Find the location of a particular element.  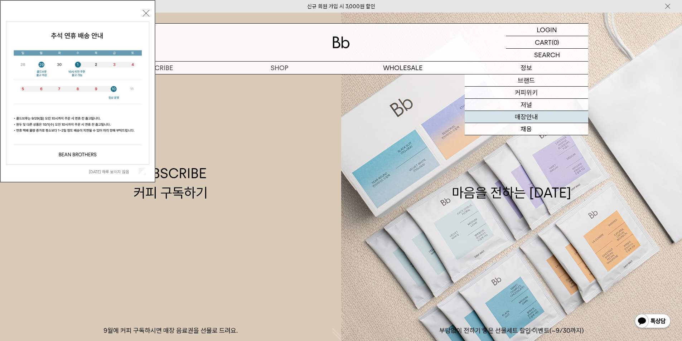

p: CART is located at coordinates (543, 42).